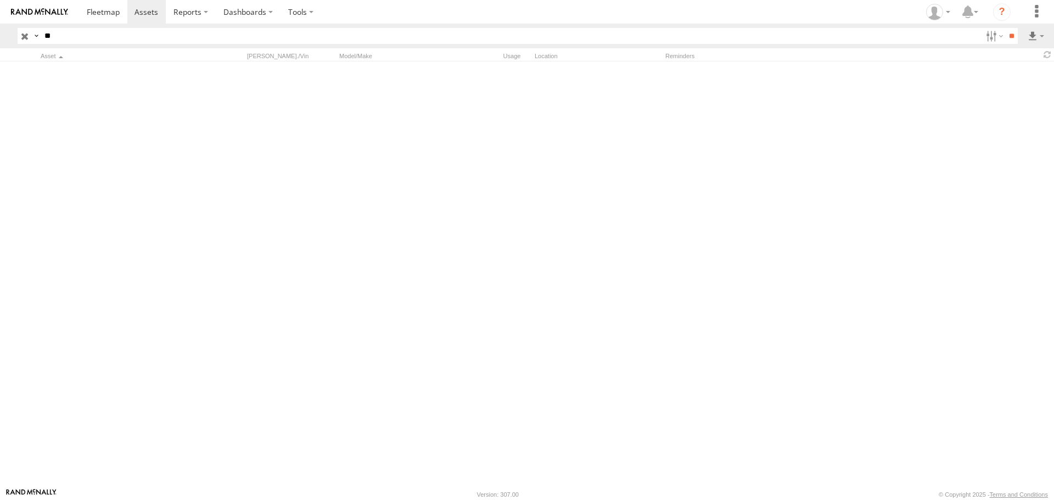 The height and width of the screenshot is (500, 1054). Describe the element at coordinates (388, 56) in the screenshot. I see `div: Model/Make` at that location.